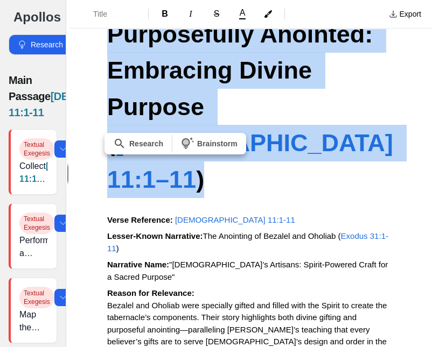 The image size is (432, 347). What do you see at coordinates (209, 144) in the screenshot?
I see `button: Brainstorm` at bounding box center [209, 144].